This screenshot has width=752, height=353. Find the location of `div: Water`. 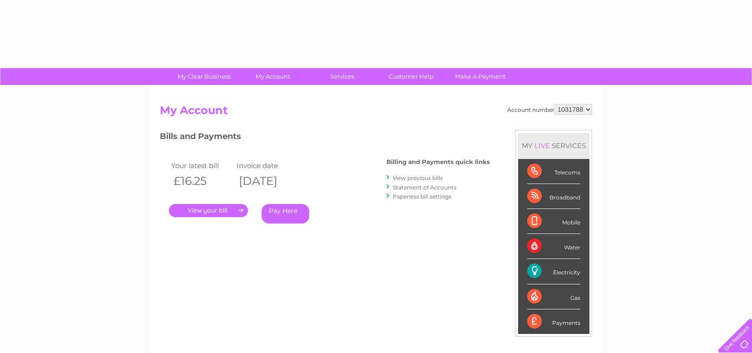

div: Water is located at coordinates (553, 246).